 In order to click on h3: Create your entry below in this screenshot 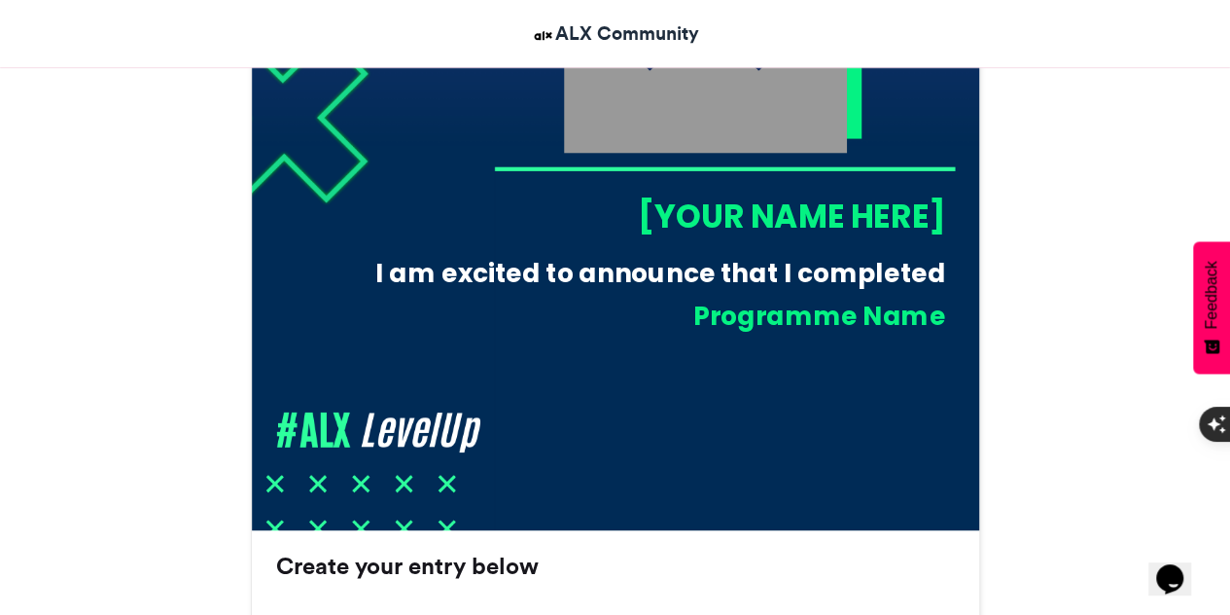, I will do `click(616, 566)`.